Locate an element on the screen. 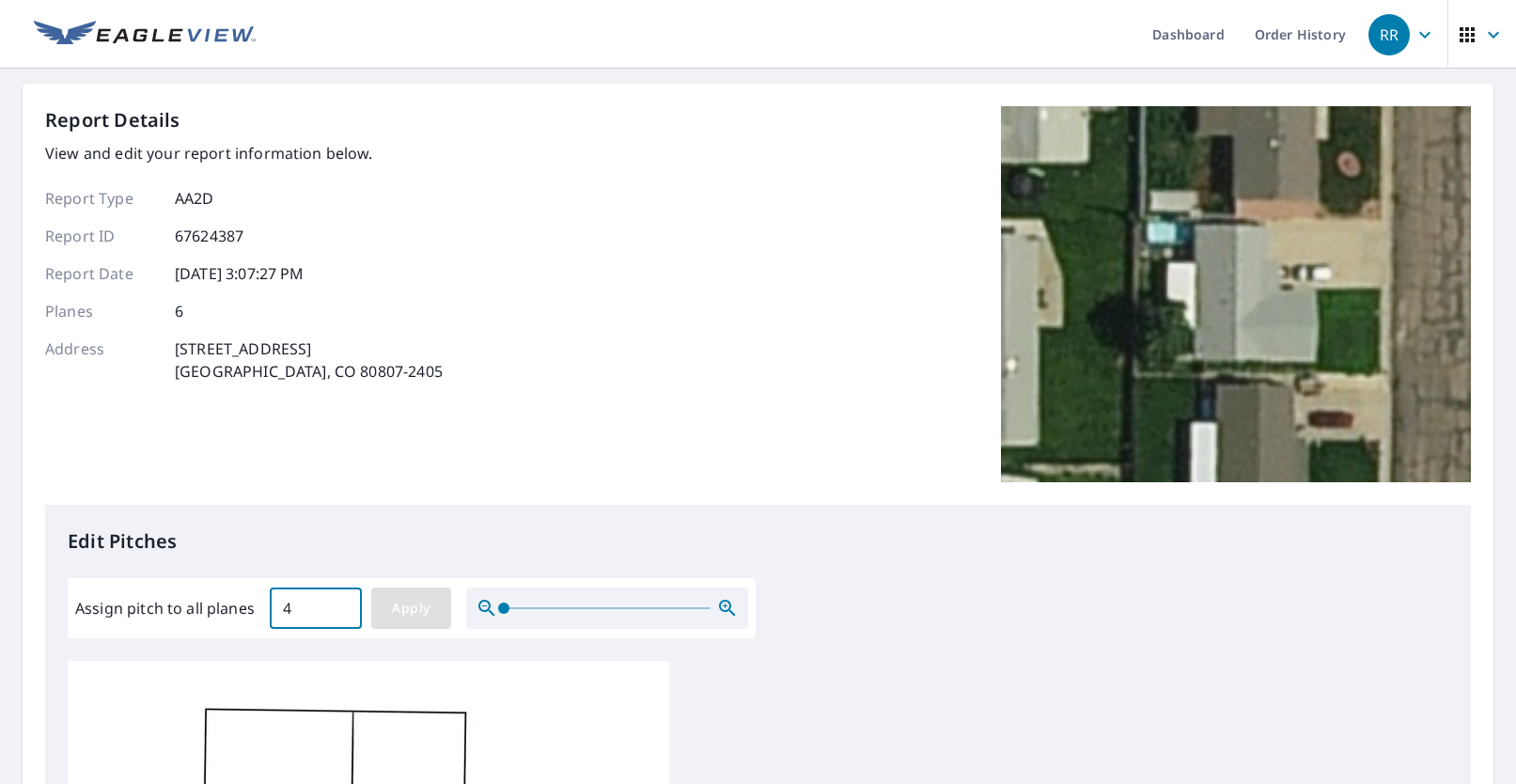 This screenshot has height=784, width=1516. span: Apply is located at coordinates (411, 608).